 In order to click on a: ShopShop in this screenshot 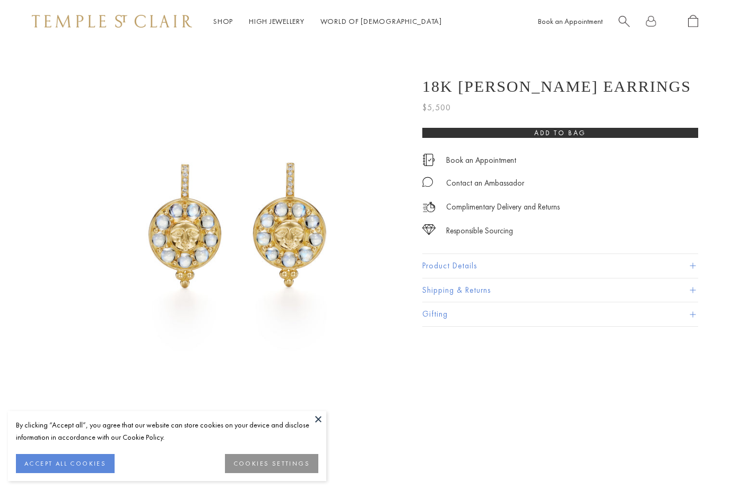, I will do `click(223, 21)`.